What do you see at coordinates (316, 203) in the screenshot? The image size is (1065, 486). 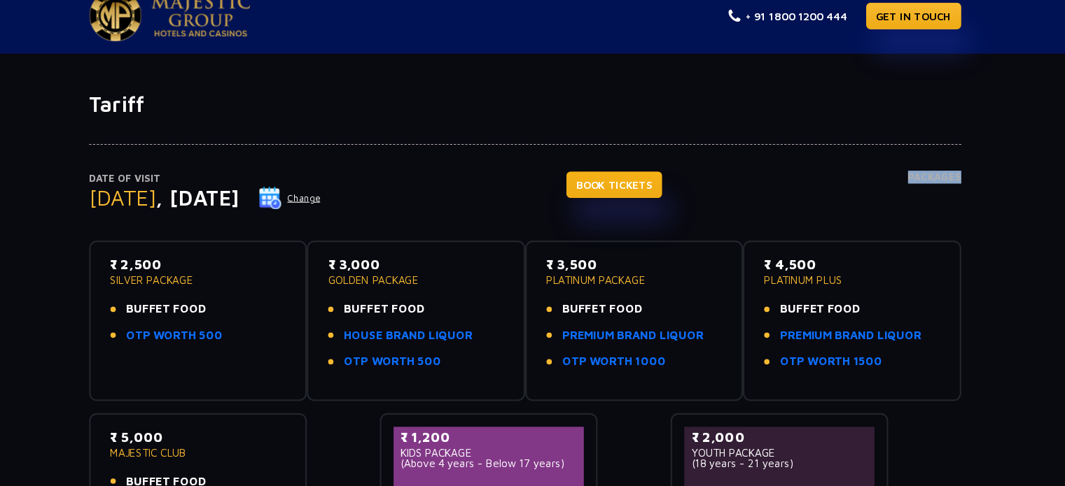 I see `button: Change` at bounding box center [316, 203].